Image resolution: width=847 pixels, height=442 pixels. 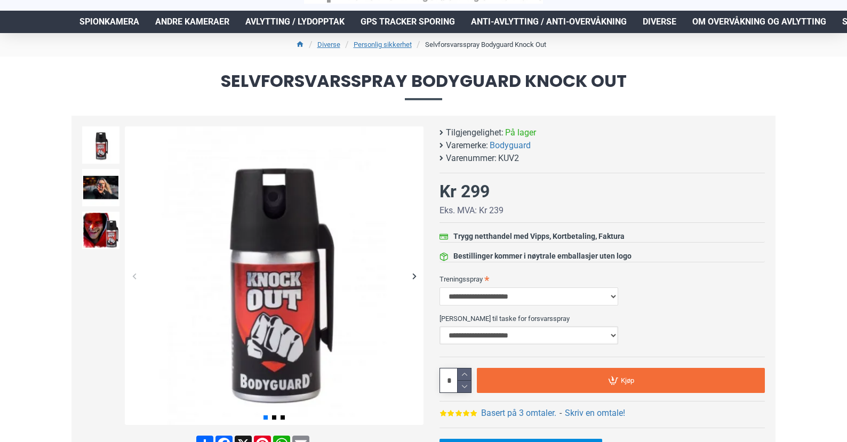 I want to click on span: KUV2, so click(x=508, y=158).